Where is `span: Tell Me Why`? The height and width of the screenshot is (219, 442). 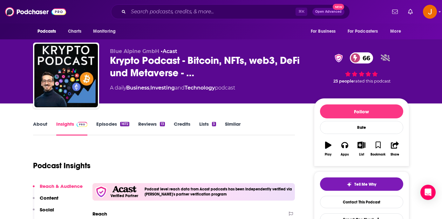
span: Tell Me Why is located at coordinates (365, 185).